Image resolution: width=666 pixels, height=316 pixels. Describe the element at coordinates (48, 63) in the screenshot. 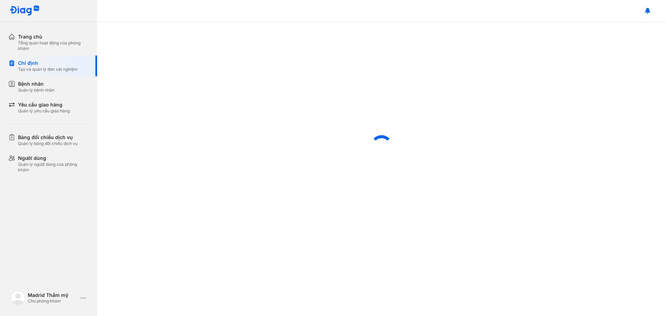

I see `div: Chỉ định` at that location.